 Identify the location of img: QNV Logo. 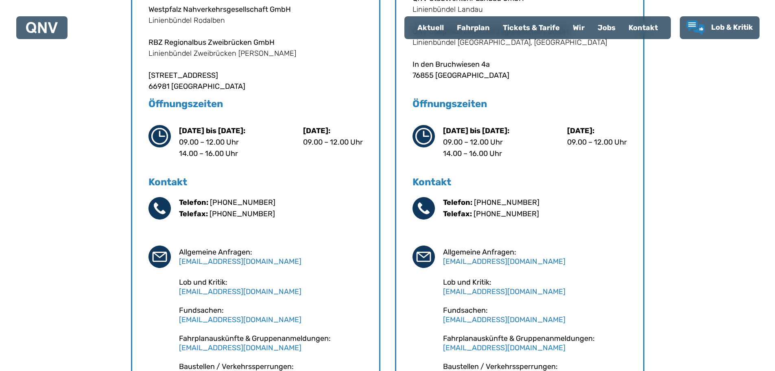
(42, 28).